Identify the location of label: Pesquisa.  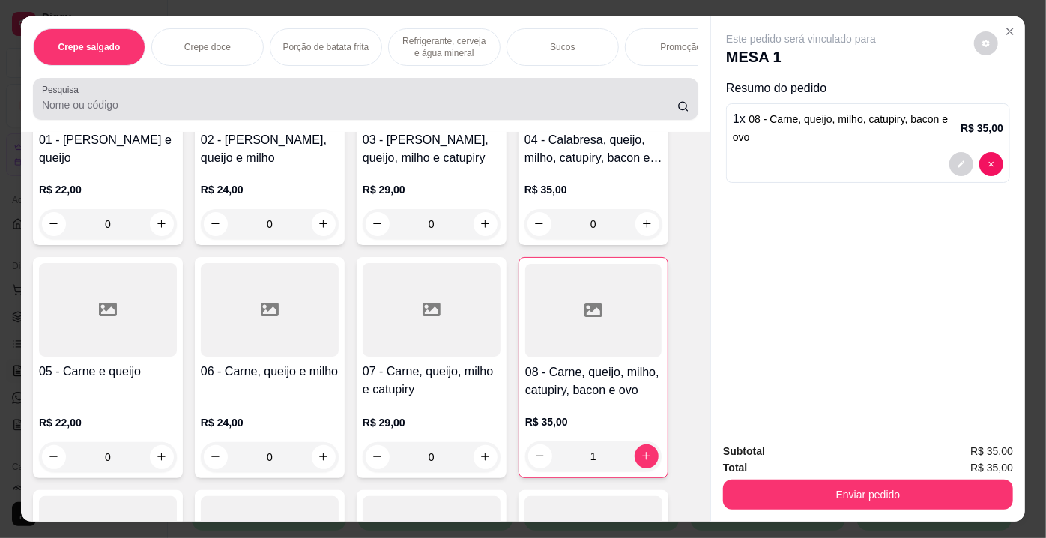
(63, 89).